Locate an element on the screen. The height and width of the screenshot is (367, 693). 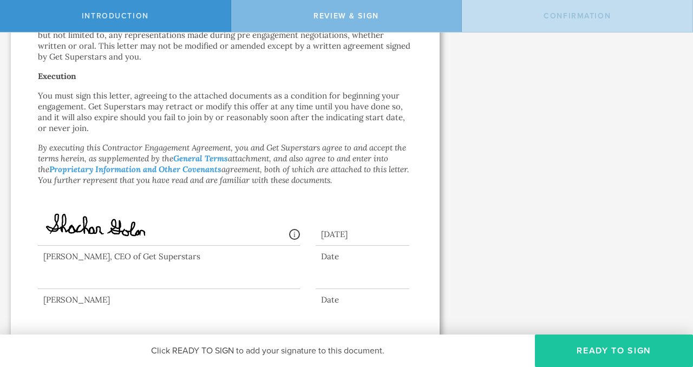
a: Proprietary Information and Other Covenants is located at coordinates (135, 169).